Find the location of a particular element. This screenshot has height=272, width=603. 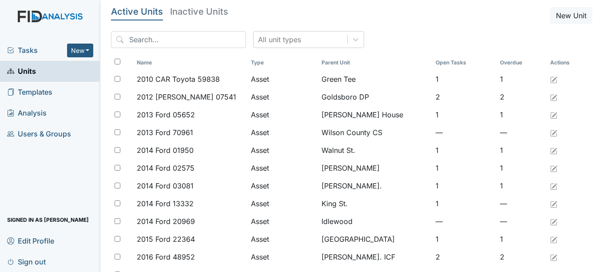

td: Idlewood is located at coordinates (375, 221).